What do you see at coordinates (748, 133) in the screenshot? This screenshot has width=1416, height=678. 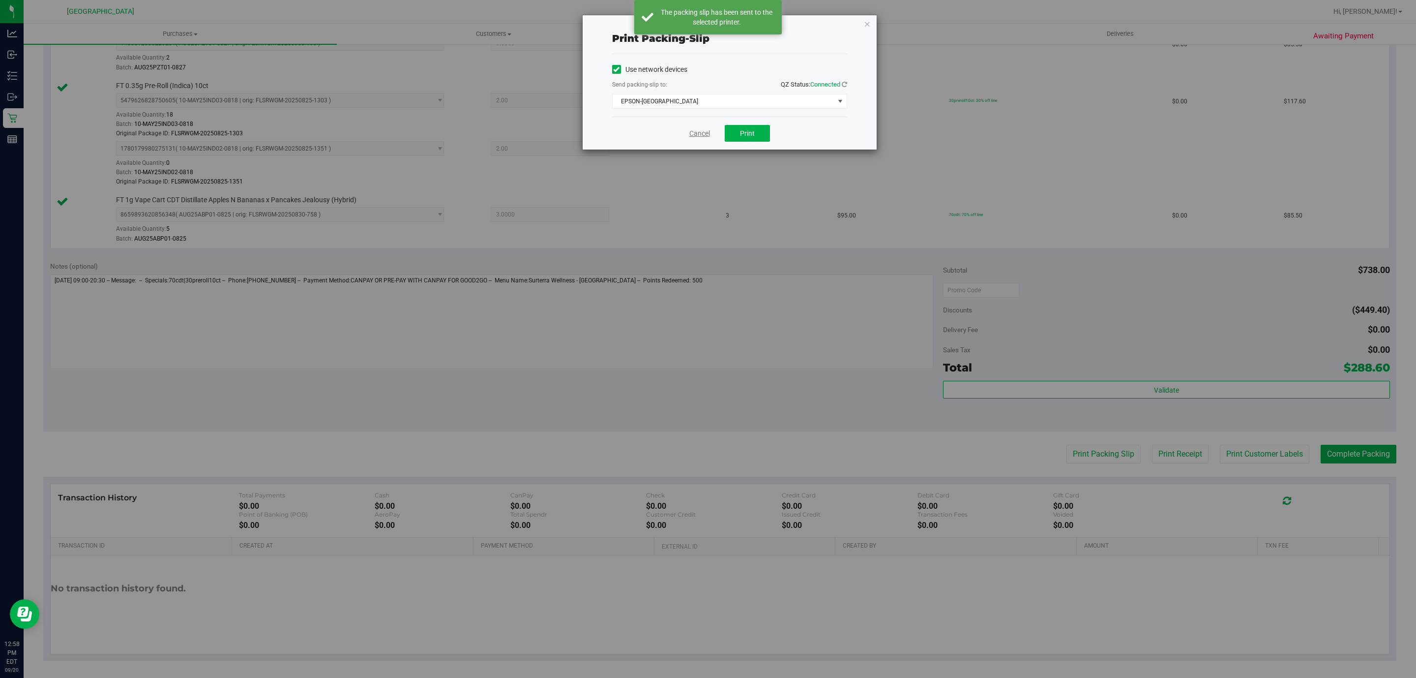 I see `button: Print` at bounding box center [748, 133].